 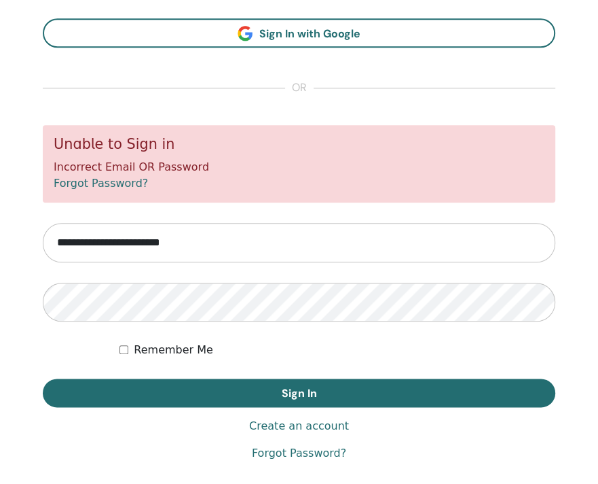 What do you see at coordinates (310, 33) in the screenshot?
I see `span: Sign In with Google` at bounding box center [310, 33].